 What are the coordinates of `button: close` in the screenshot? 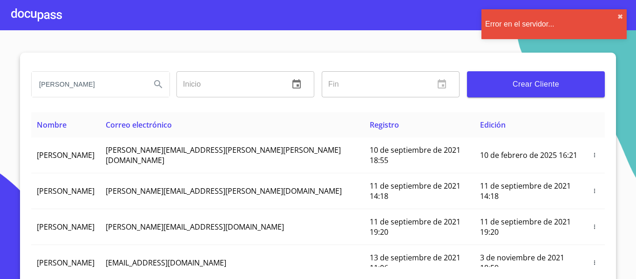 It's located at (620, 17).